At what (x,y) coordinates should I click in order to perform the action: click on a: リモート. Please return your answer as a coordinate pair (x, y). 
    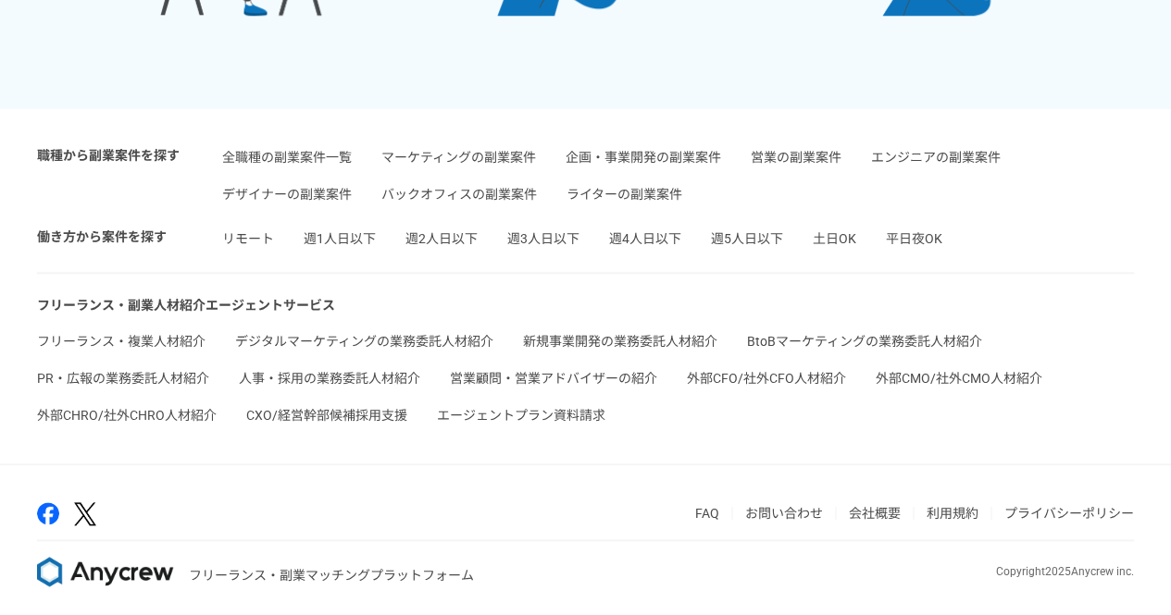
    Looking at the image, I should click on (248, 239).